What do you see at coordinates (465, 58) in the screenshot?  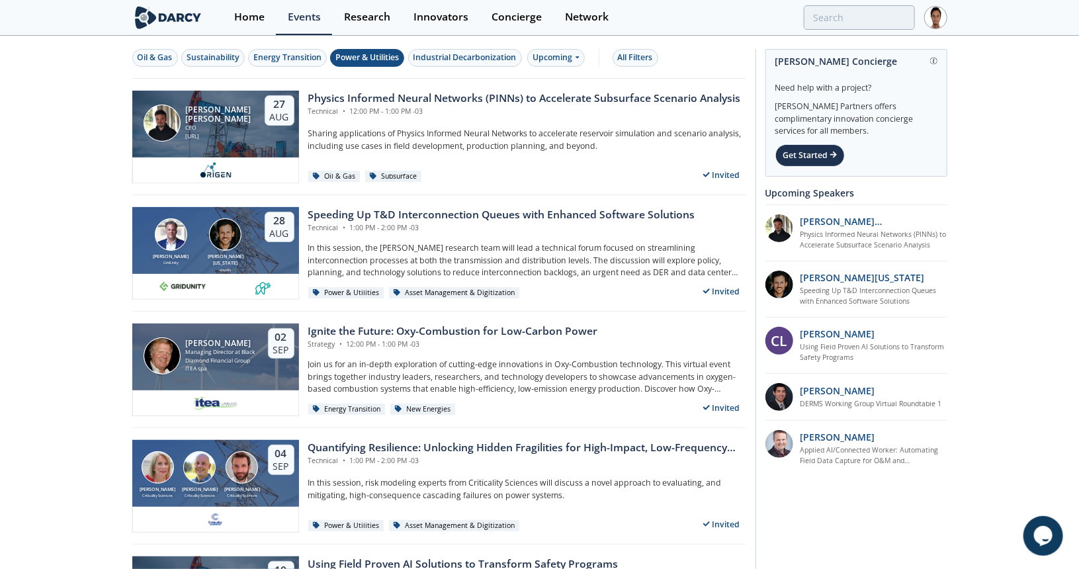 I see `div: Industrial Decarbonization` at bounding box center [465, 58].